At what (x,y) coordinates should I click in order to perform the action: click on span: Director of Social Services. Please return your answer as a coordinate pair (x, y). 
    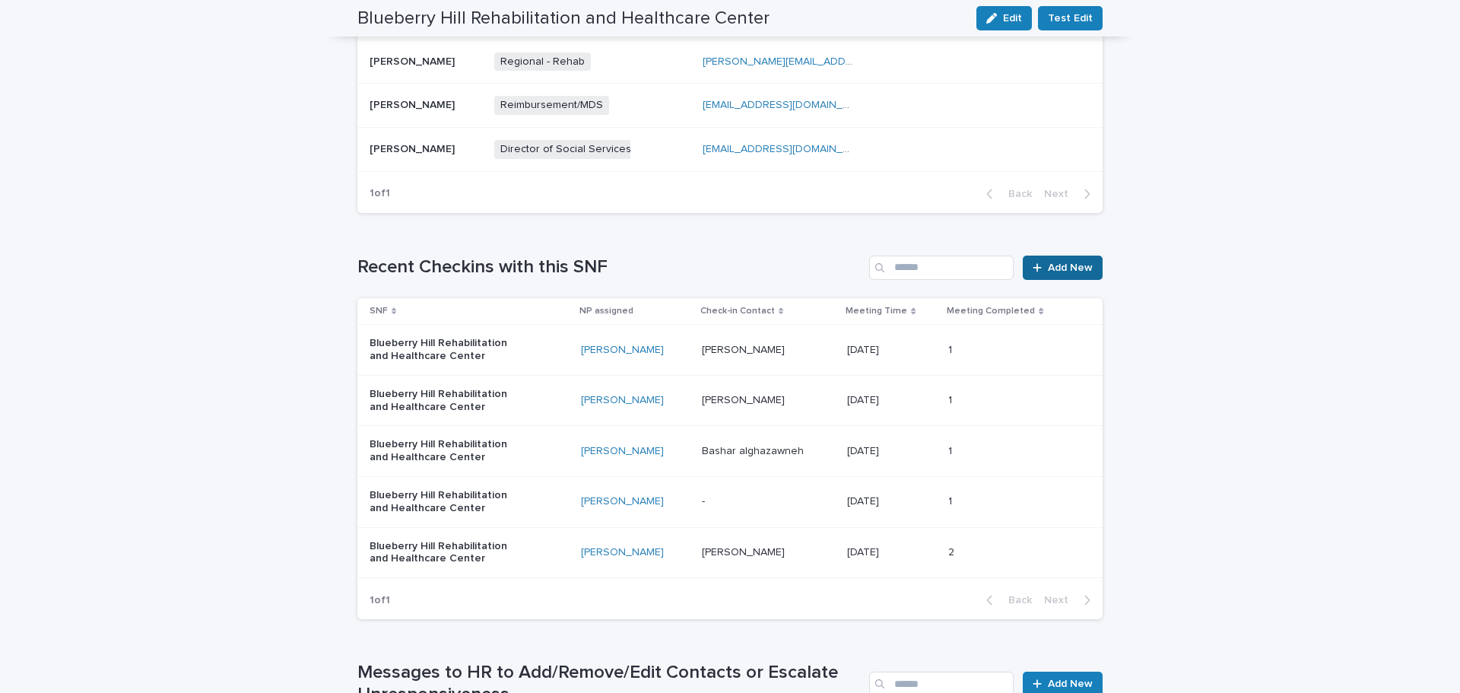
    Looking at the image, I should click on (566, 149).